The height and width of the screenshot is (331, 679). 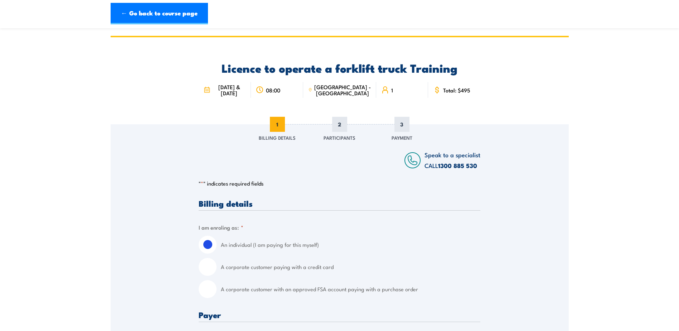 I want to click on legend: I am enroling as:, so click(x=221, y=227).